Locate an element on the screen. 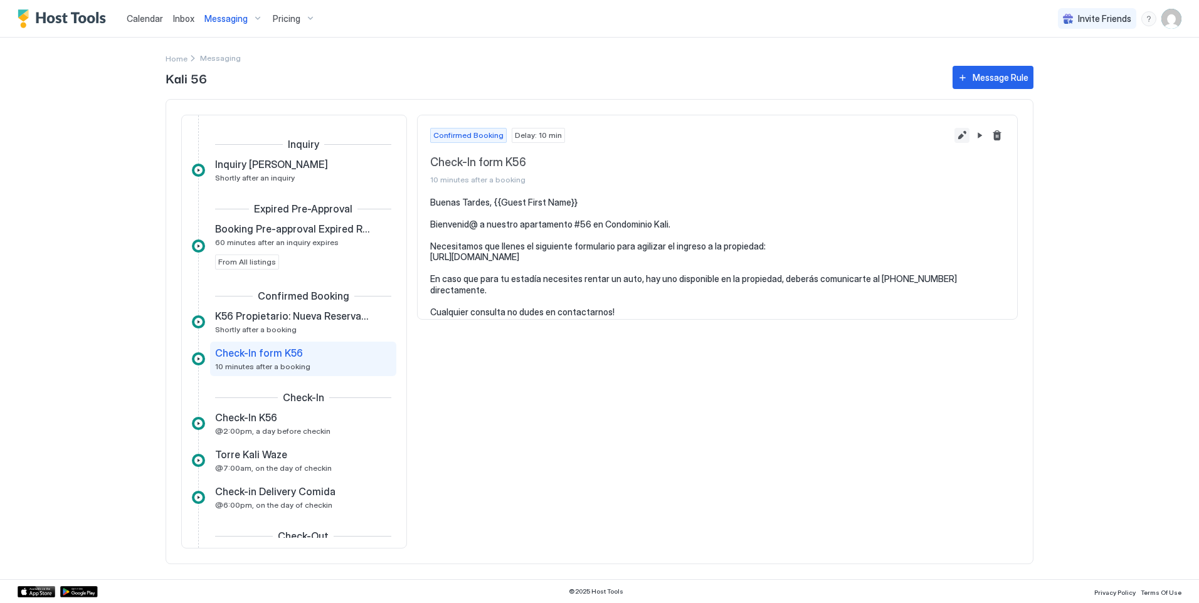 Image resolution: width=1199 pixels, height=603 pixels. span: @6:00pm, on the day of checkin is located at coordinates (273, 505).